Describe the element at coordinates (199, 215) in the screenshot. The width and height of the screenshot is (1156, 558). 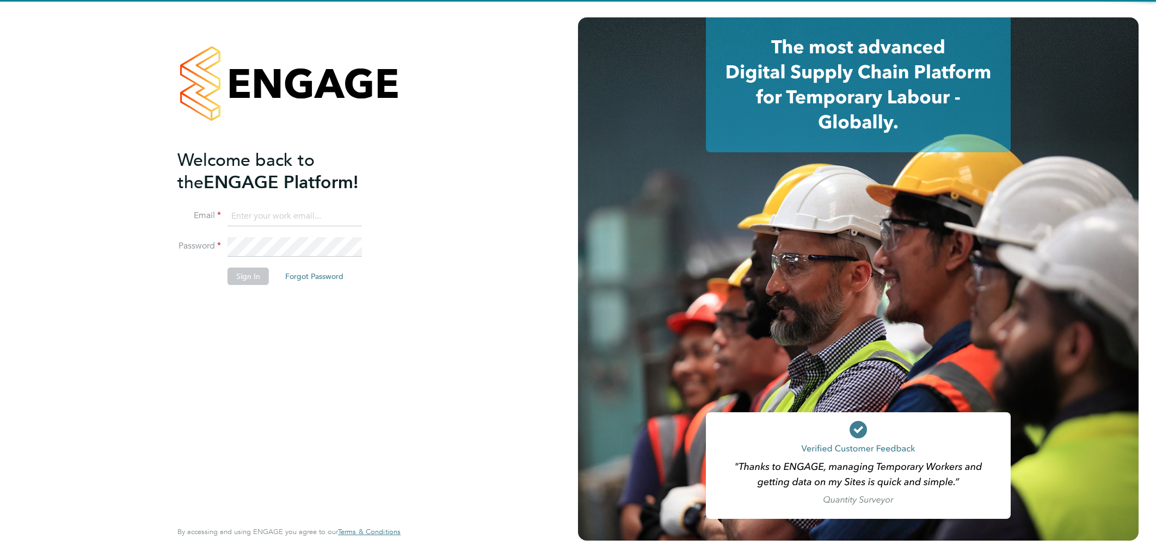
I see `label: Email` at that location.